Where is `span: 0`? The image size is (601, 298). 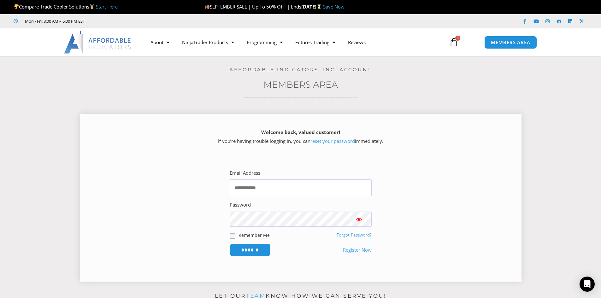 span: 0 is located at coordinates (458, 38).